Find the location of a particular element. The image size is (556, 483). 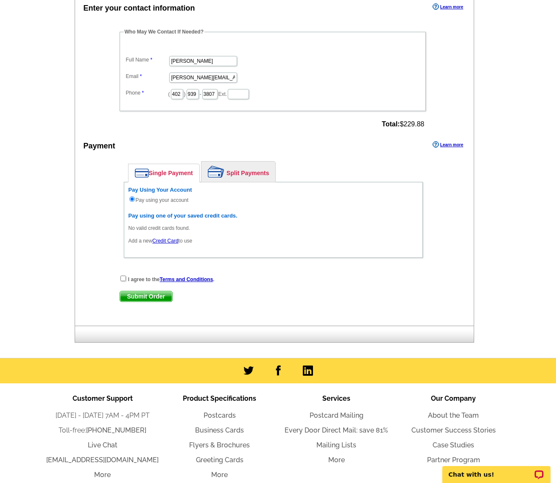

div: Payment is located at coordinates (99, 146).